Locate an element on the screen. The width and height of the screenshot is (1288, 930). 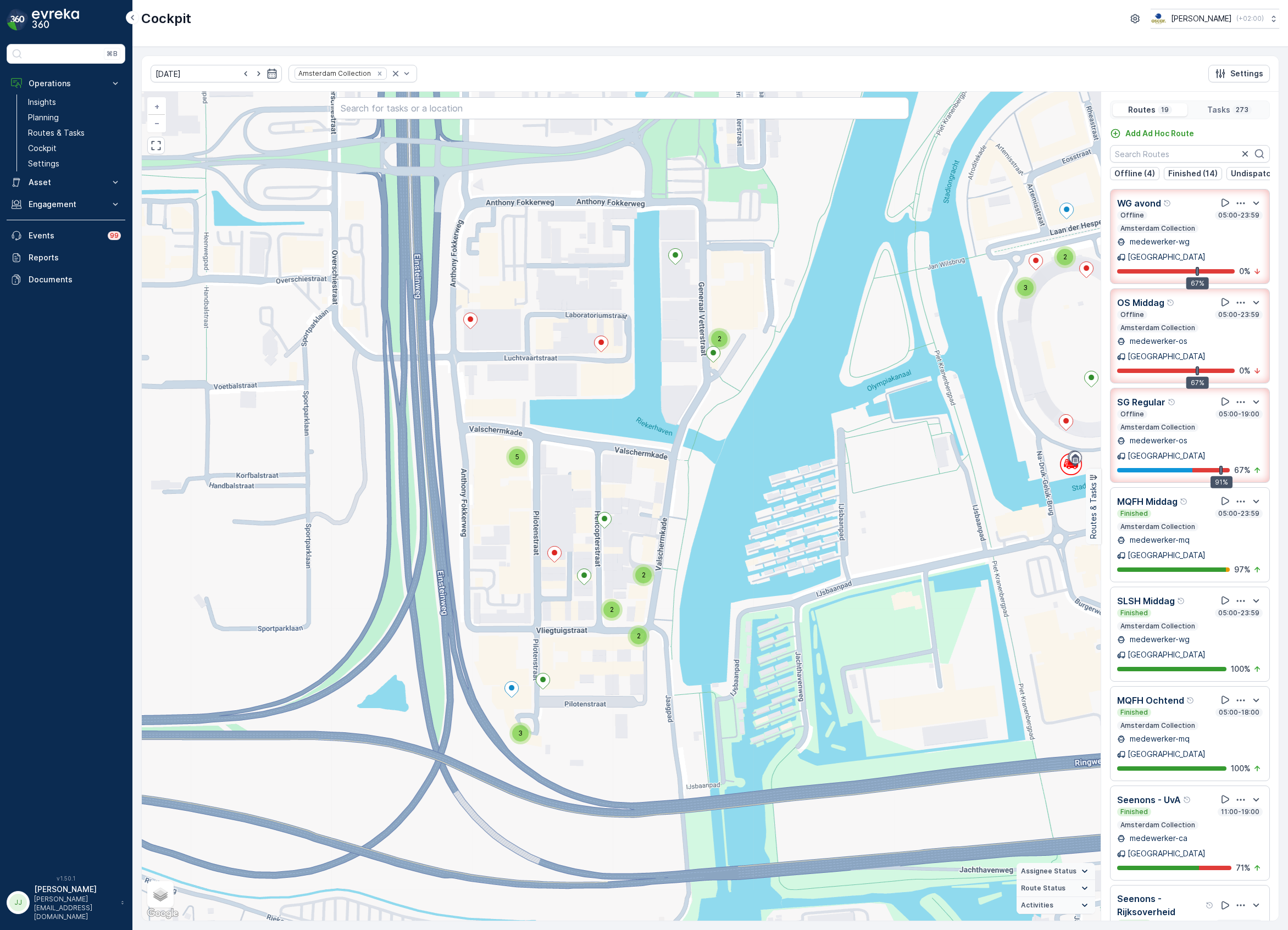
p: 100 % is located at coordinates (1240, 669).